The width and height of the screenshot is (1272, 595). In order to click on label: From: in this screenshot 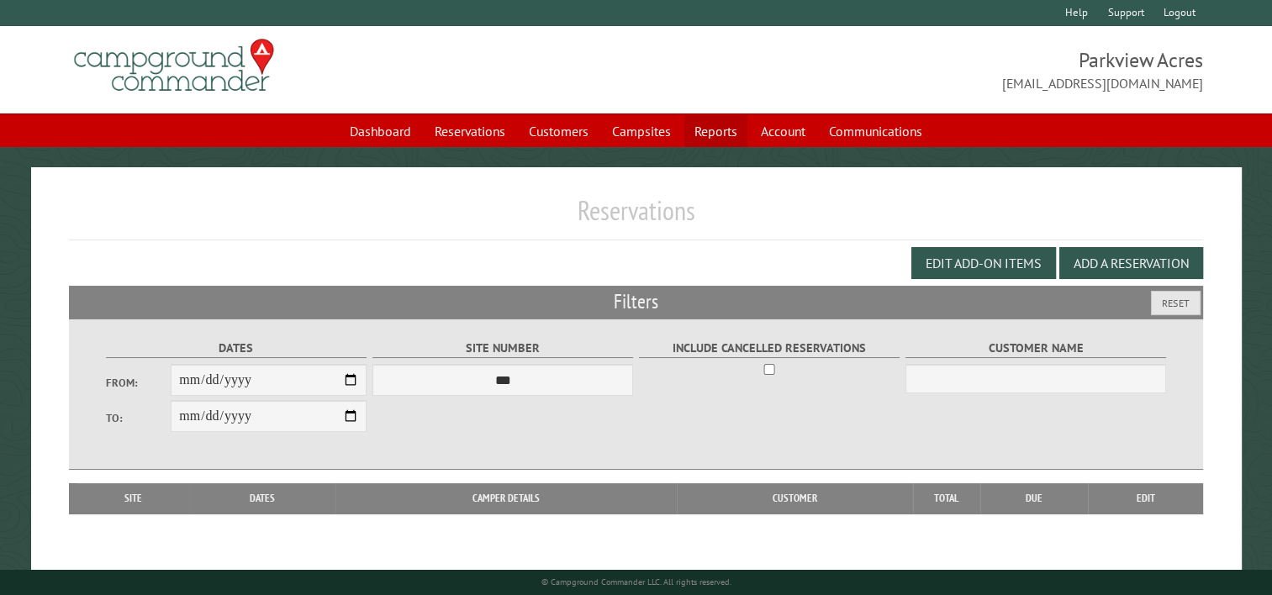, I will do `click(139, 383)`.